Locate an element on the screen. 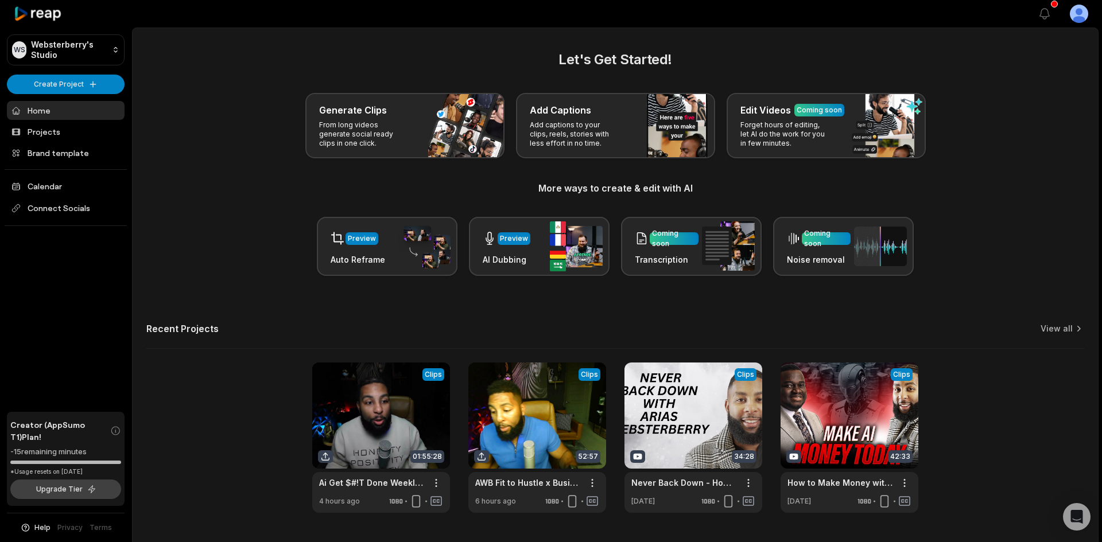  h3: Edit Videos is located at coordinates (766, 110).